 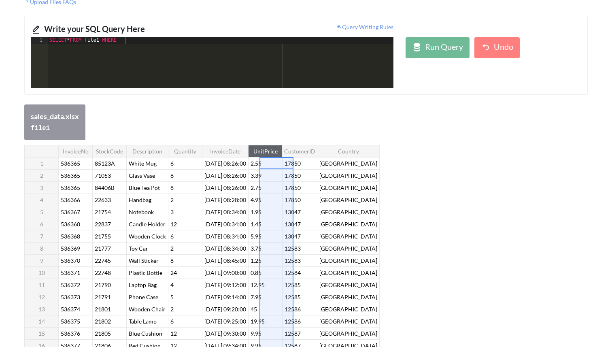 I want to click on span: 84406B, so click(x=104, y=187).